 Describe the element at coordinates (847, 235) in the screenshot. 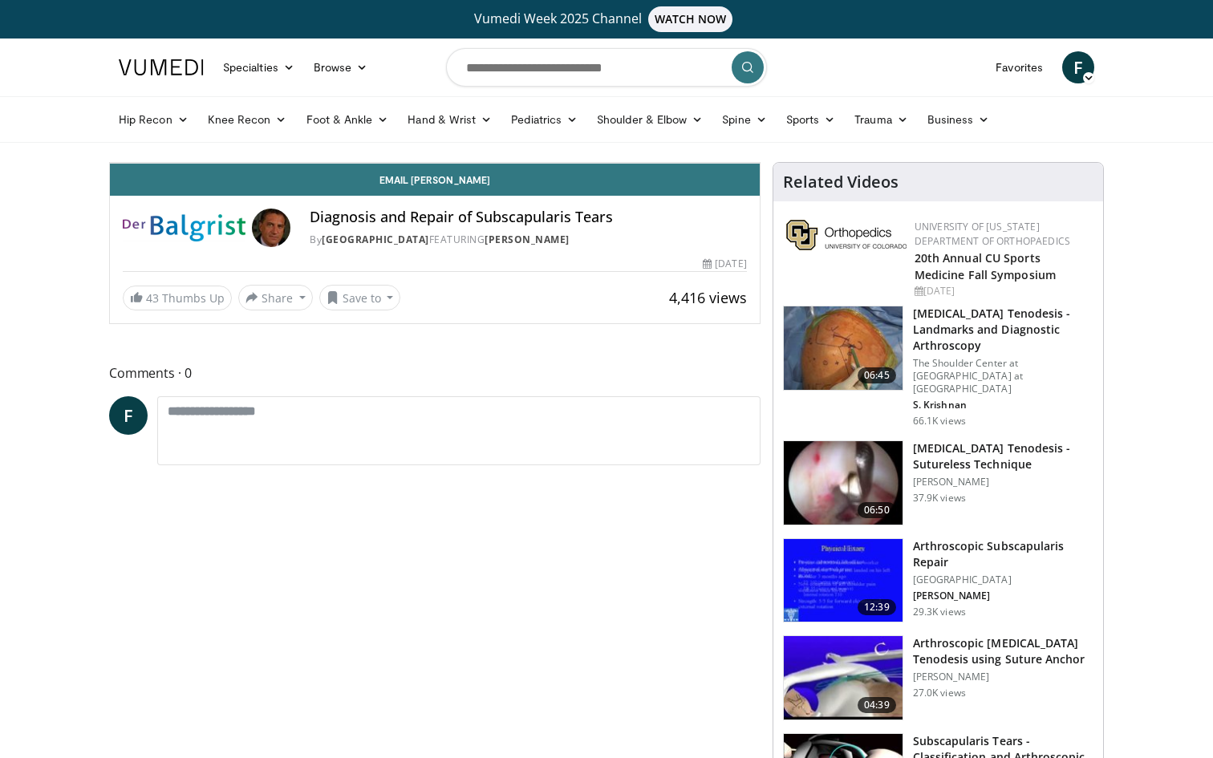

I see `img: 355603a8-37da-49b6-856f-e00d7e9307d3.png.150x105_q85_autocrop_double_scale_upscale_version-0.2.png` at that location.